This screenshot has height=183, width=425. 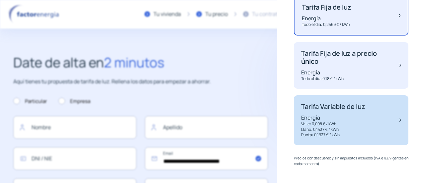 I want to click on p: Llano: 0,1437 € / kWh, so click(x=333, y=130).